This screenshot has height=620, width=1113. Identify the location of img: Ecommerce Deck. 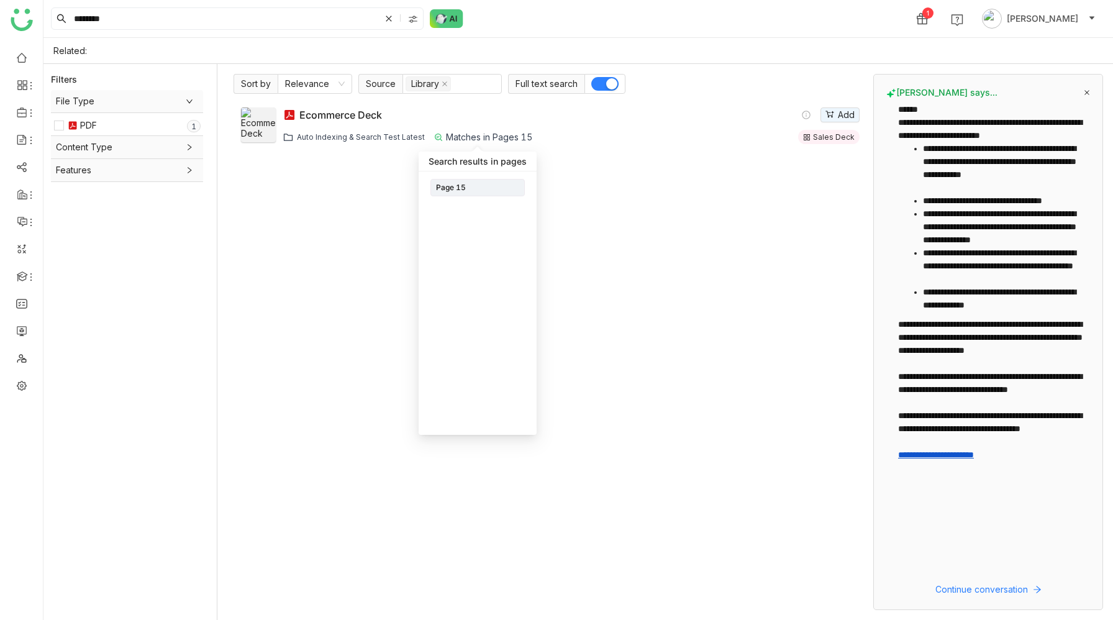
(258, 125).